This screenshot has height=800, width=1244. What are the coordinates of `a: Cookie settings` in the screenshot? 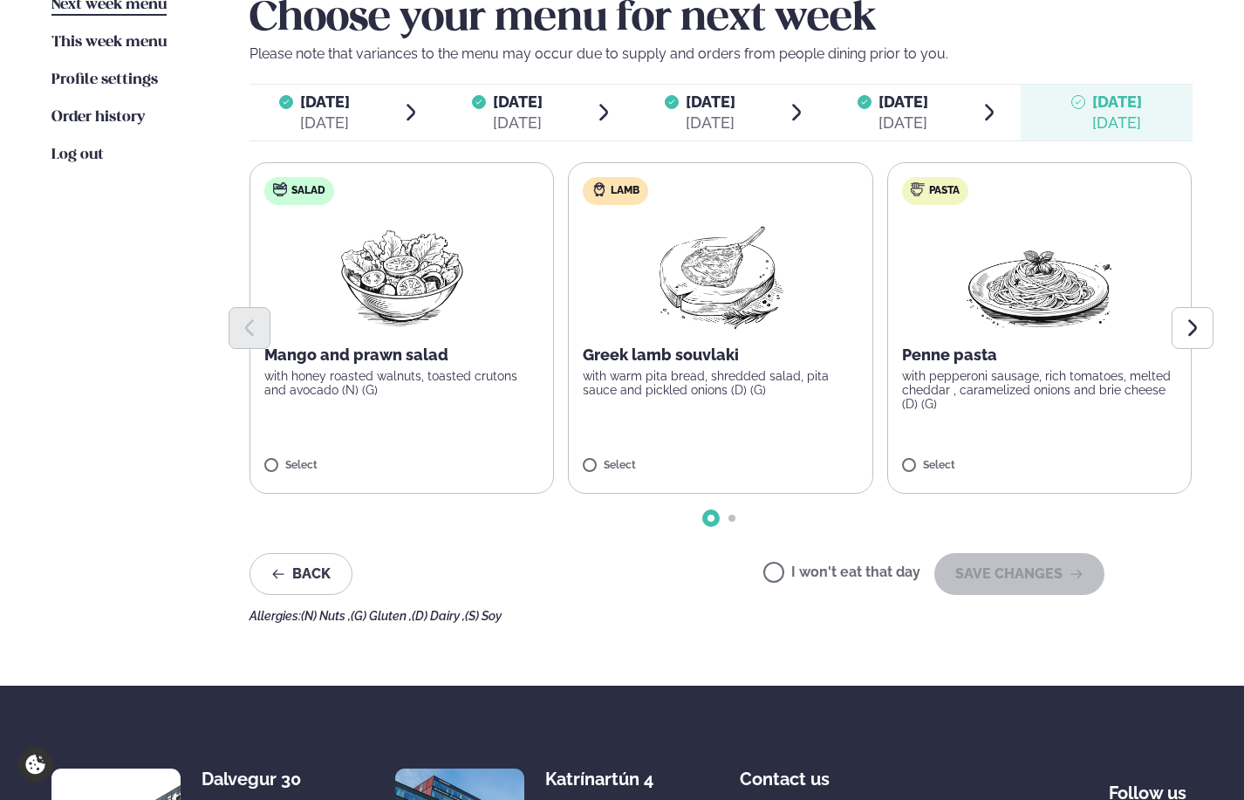 It's located at (35, 764).